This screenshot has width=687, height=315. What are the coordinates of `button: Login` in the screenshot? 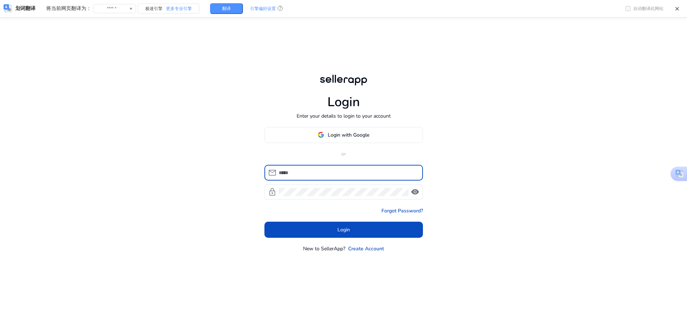 It's located at (344, 230).